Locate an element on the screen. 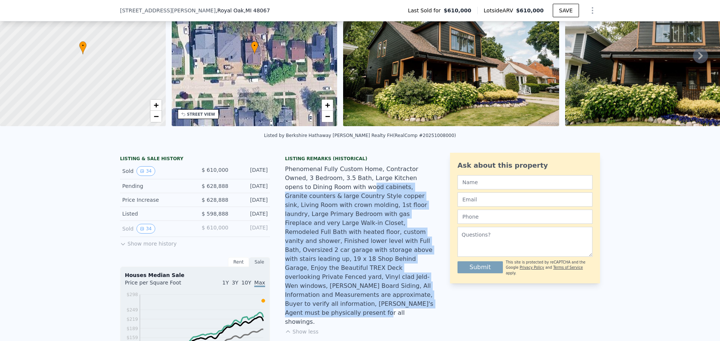  span: $ 598,888 is located at coordinates (215, 214).